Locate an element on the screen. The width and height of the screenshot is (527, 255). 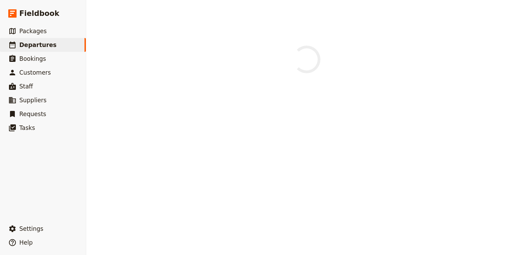
span: Packages is located at coordinates (33, 31).